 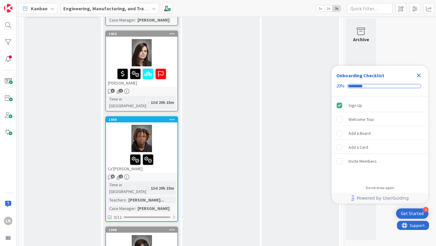 What do you see at coordinates (380, 105) in the screenshot?
I see `div: Sign Up is complete.` at bounding box center [380, 105].